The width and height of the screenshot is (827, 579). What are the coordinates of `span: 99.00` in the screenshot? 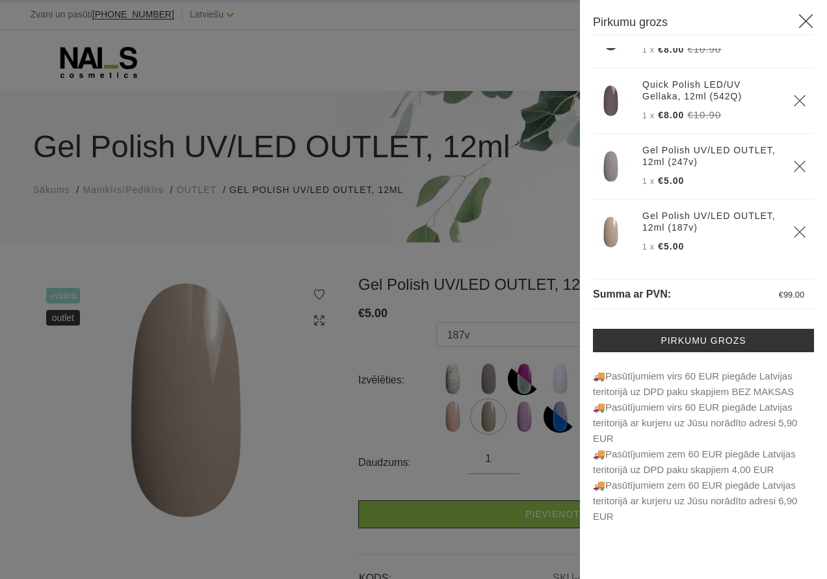 It's located at (794, 294).